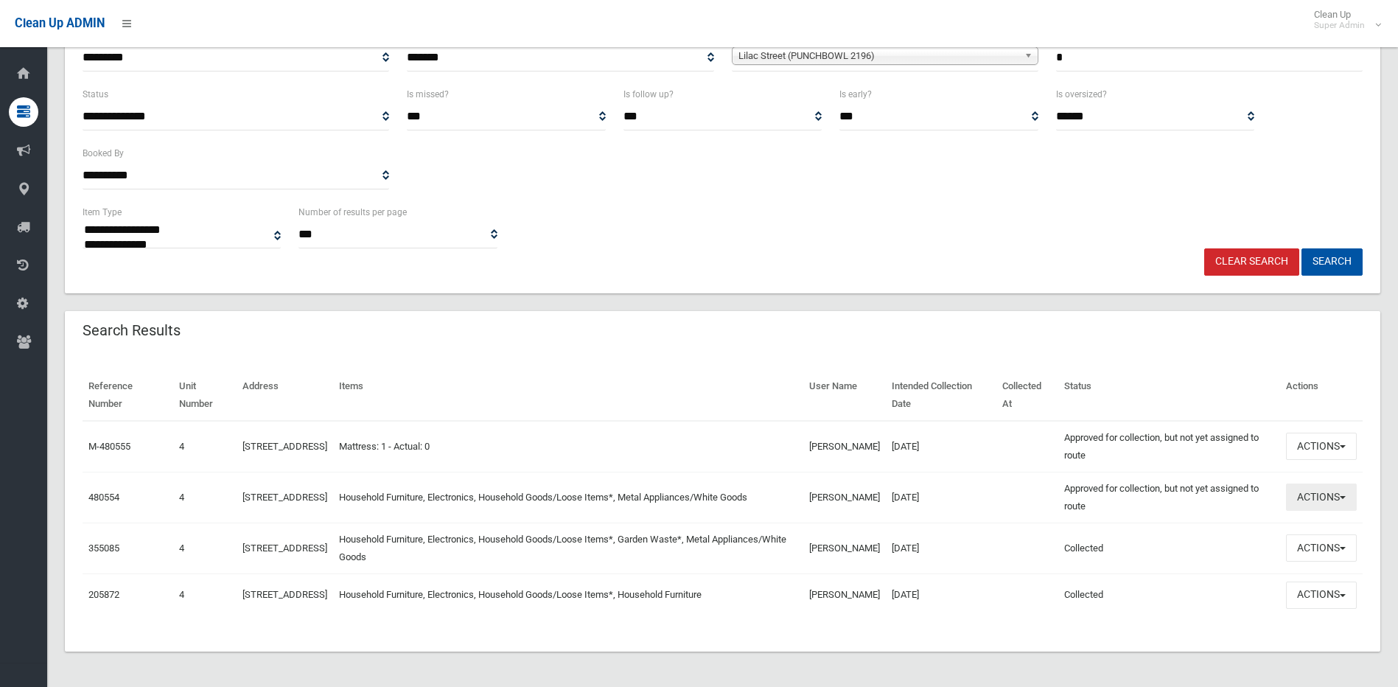 This screenshot has width=1398, height=687. What do you see at coordinates (1027, 395) in the screenshot?
I see `th: Collected At` at bounding box center [1027, 395].